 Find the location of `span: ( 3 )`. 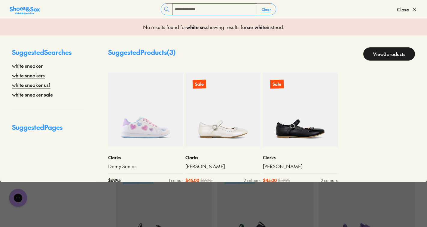

span: ( 3 ) is located at coordinates (171, 52).